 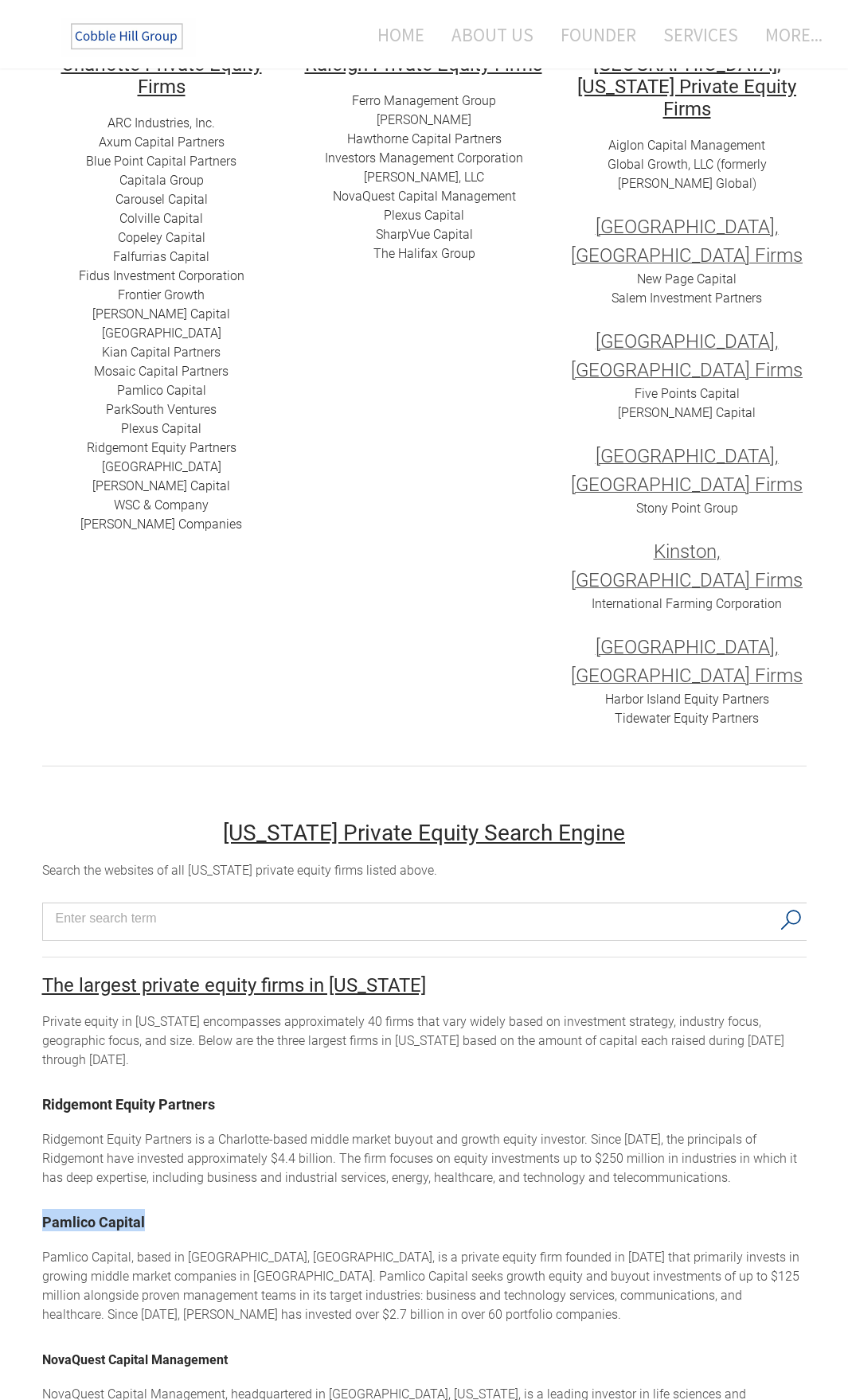 What do you see at coordinates (160, 371) in the screenshot?
I see `a: Mosaic Capital Partners` at bounding box center [160, 371].